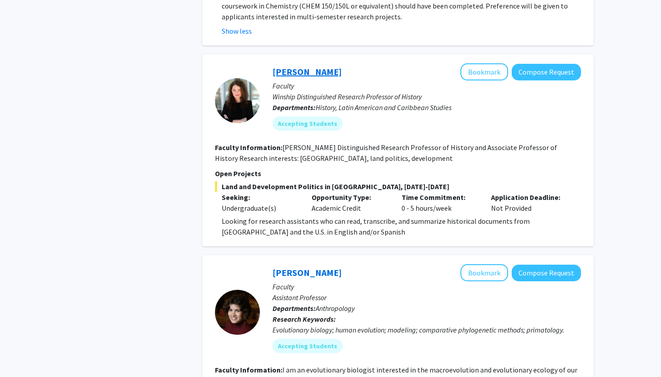 The height and width of the screenshot is (377, 661). What do you see at coordinates (350, 197) in the screenshot?
I see `p: Opportunity Type:` at bounding box center [350, 197].